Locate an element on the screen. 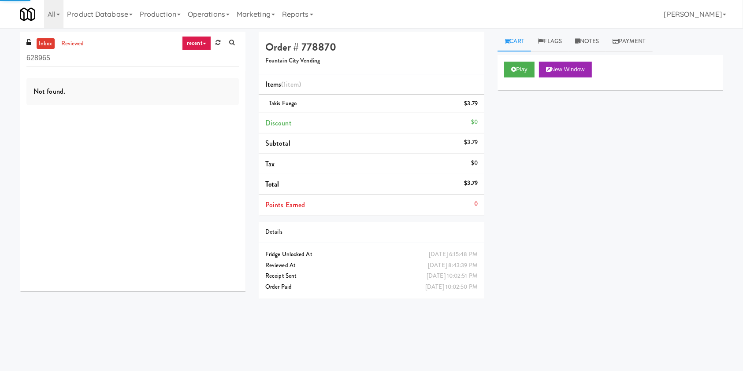 This screenshot has height=371, width=743. div: Order Paid is located at coordinates (371, 287).